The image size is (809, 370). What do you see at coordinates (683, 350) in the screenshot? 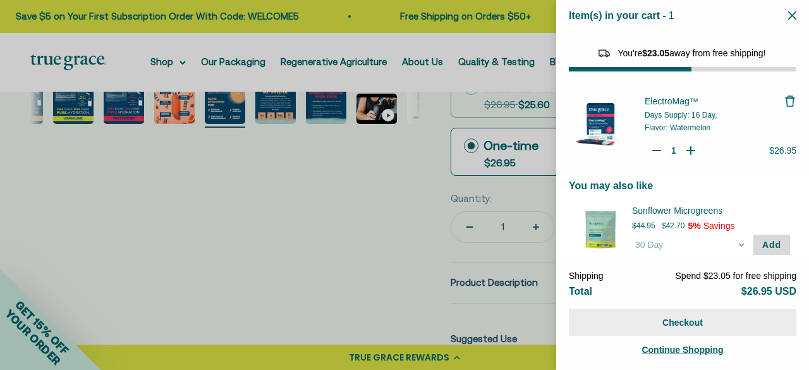
I see `a: Continue Shopping` at bounding box center [683, 350].